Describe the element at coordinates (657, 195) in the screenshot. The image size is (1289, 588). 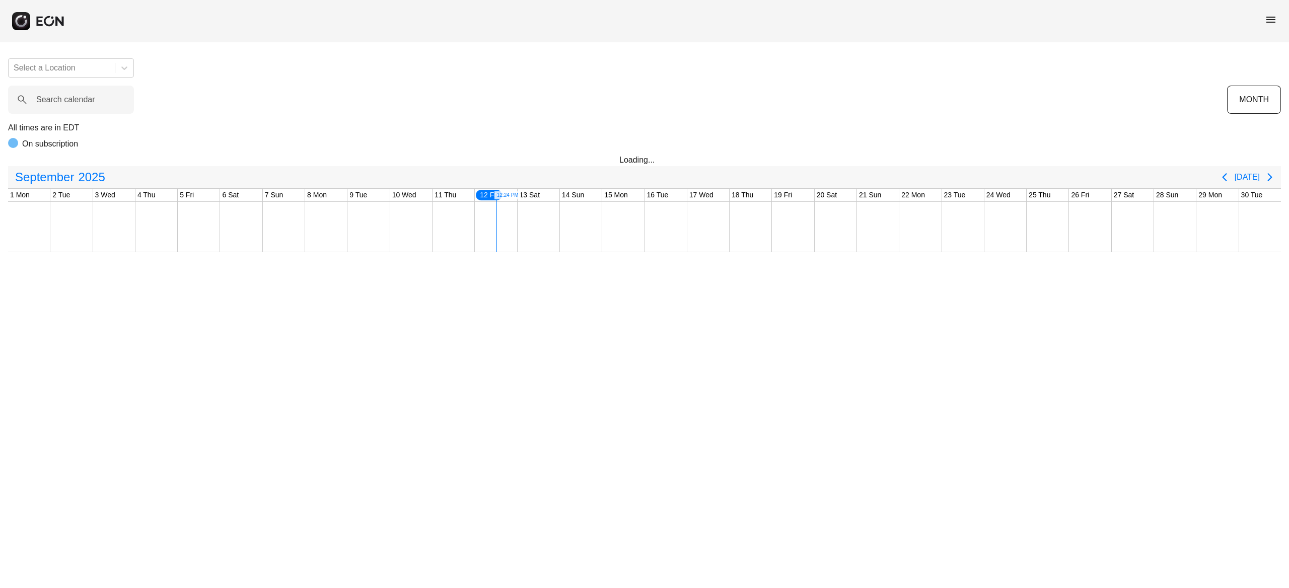
I see `div: 16 Tue` at that location.